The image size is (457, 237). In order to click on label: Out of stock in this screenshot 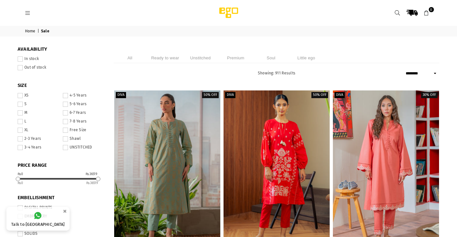, I will do `click(61, 68)`.